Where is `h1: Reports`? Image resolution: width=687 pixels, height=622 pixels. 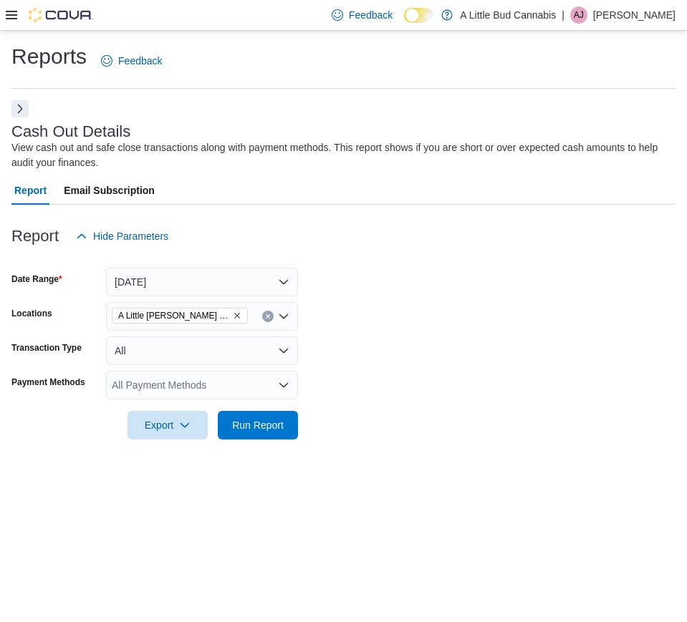 h1: Reports is located at coordinates (49, 57).